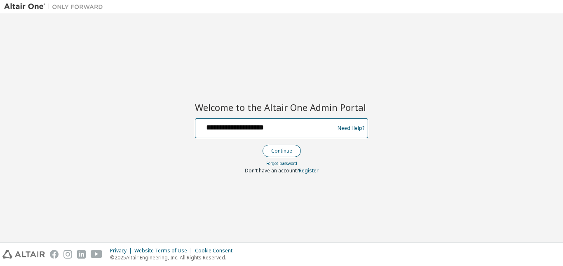 This screenshot has width=563, height=266. I want to click on a: Register, so click(309, 170).